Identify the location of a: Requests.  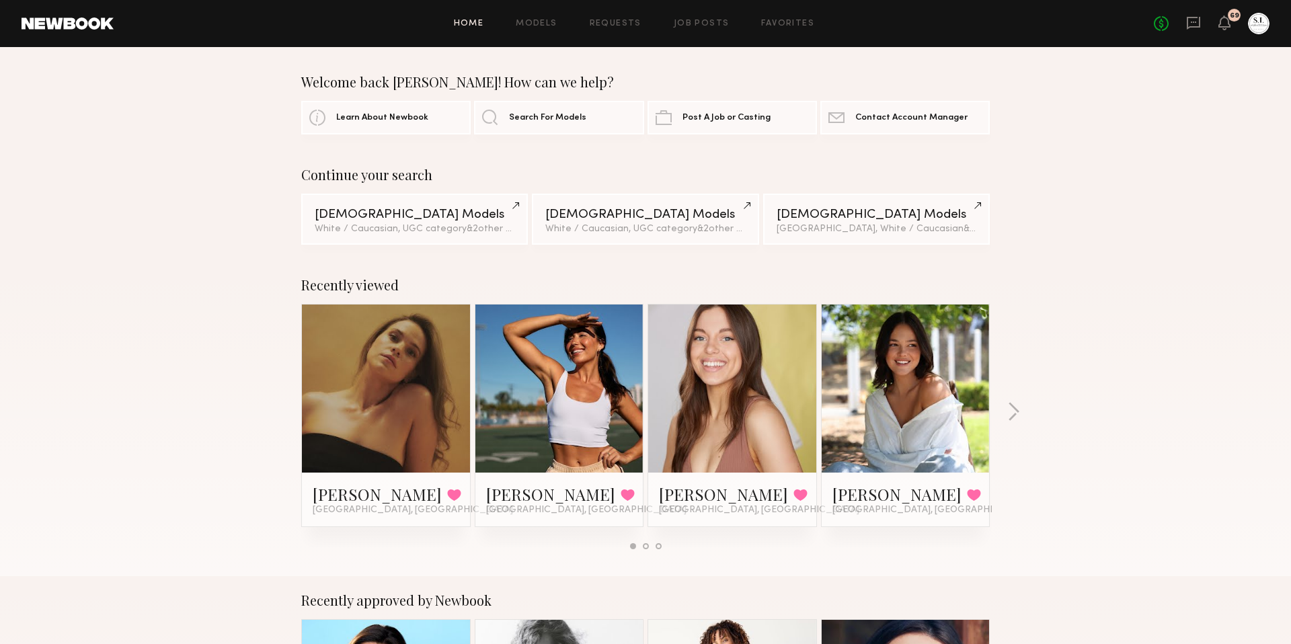
(615, 24).